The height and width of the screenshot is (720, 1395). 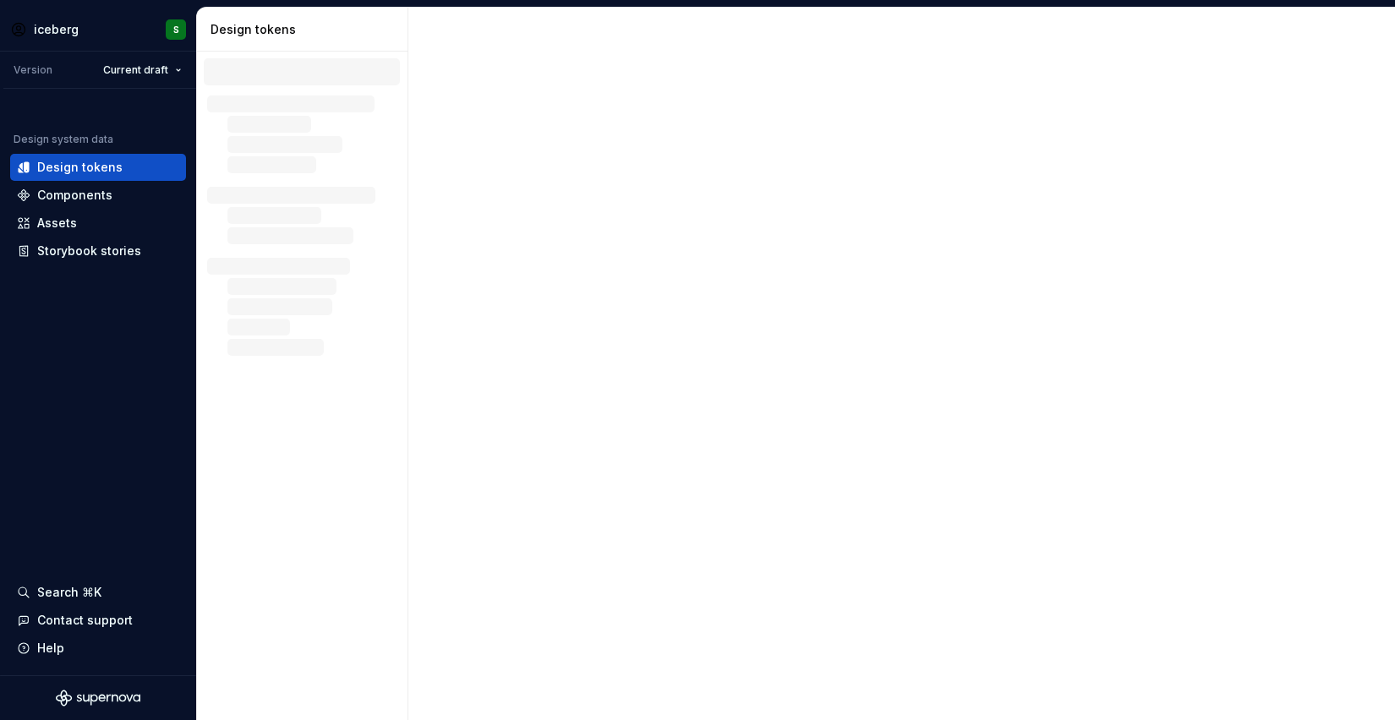 What do you see at coordinates (63, 140) in the screenshot?
I see `div: Design system data` at bounding box center [63, 140].